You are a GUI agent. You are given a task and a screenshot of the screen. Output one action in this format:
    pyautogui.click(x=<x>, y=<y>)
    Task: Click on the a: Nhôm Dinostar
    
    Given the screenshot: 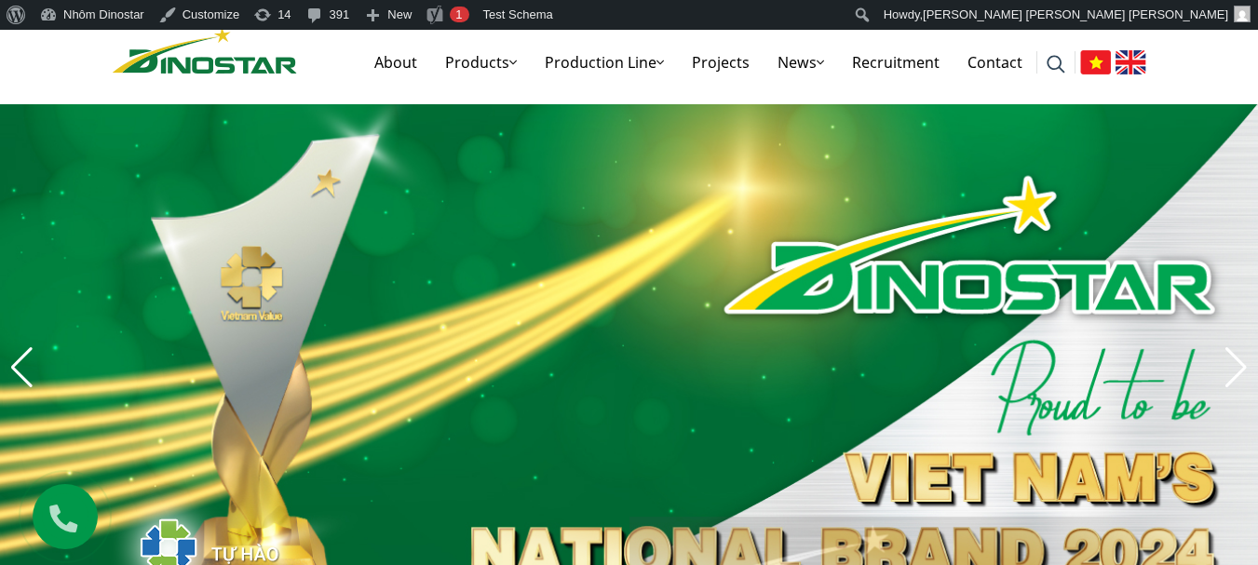 What is the action you would take?
    pyautogui.click(x=205, y=47)
    